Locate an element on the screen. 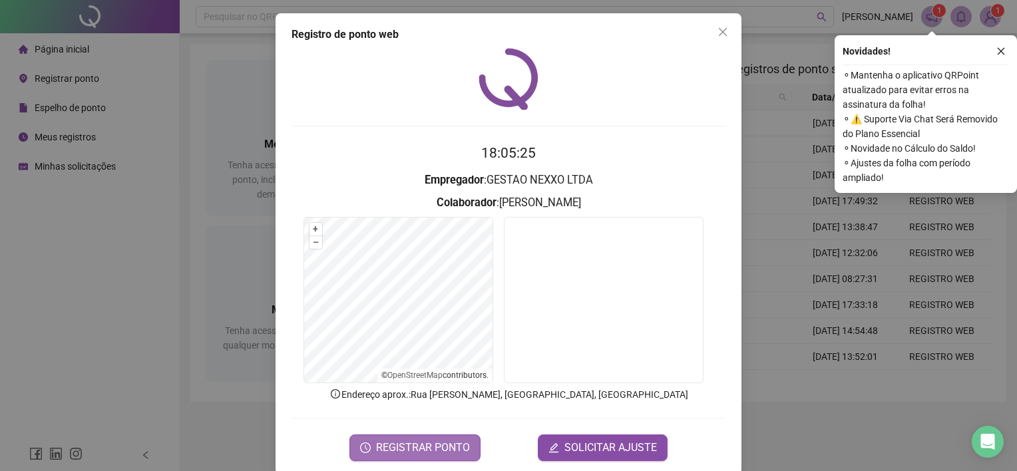 Image resolution: width=1017 pixels, height=471 pixels. span: ⚬ Ajustes da folha com período ampliado! is located at coordinates (926, 170).